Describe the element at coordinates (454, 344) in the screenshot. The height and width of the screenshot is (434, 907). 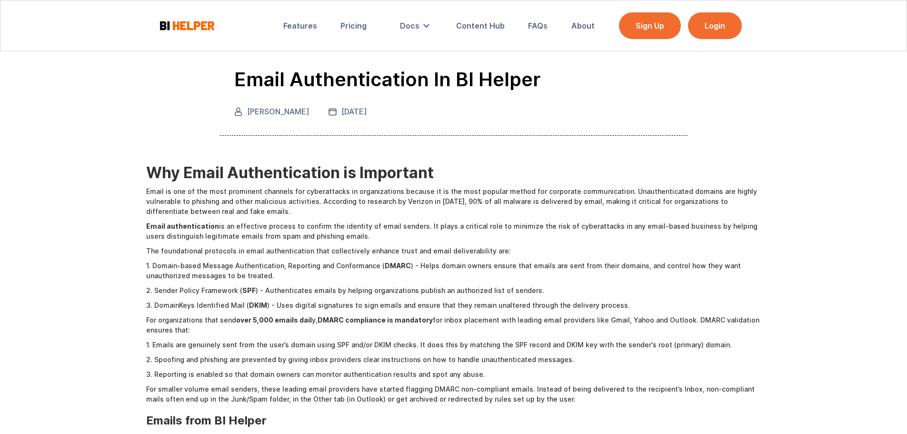
I see `p: 1. Emails are genuinely sent from the user’s domain using SPF and/or DKIM checks. It does this by...` at that location.